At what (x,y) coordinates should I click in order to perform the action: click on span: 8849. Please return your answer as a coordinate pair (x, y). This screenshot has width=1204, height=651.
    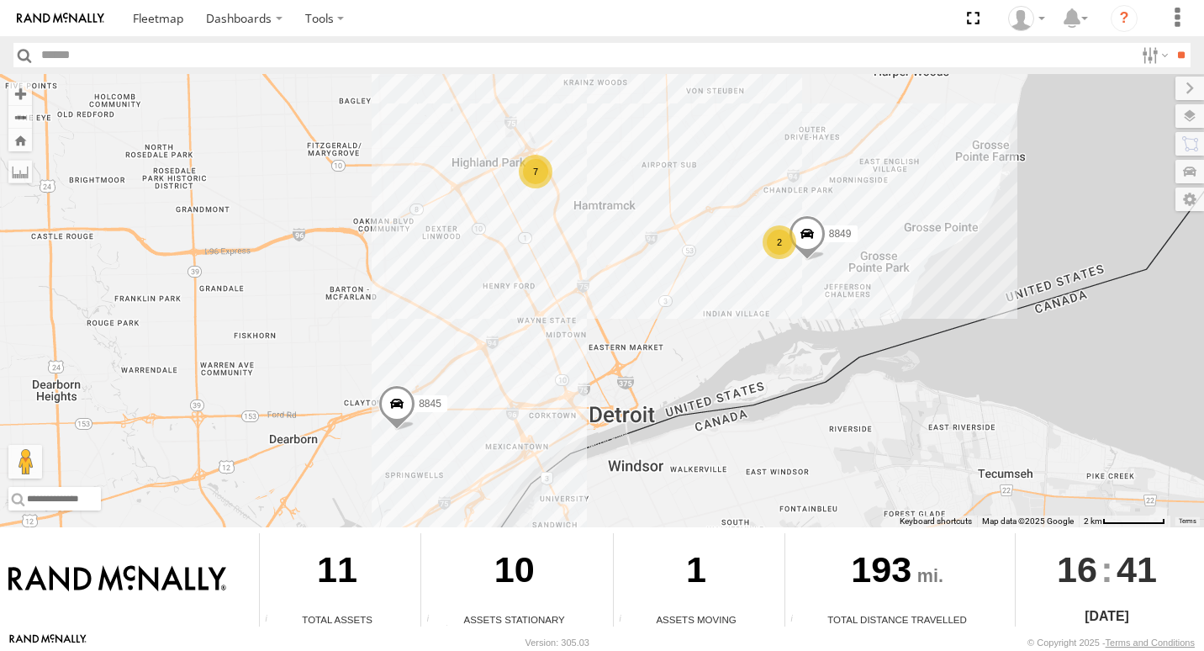
    Looking at the image, I should click on (840, 234).